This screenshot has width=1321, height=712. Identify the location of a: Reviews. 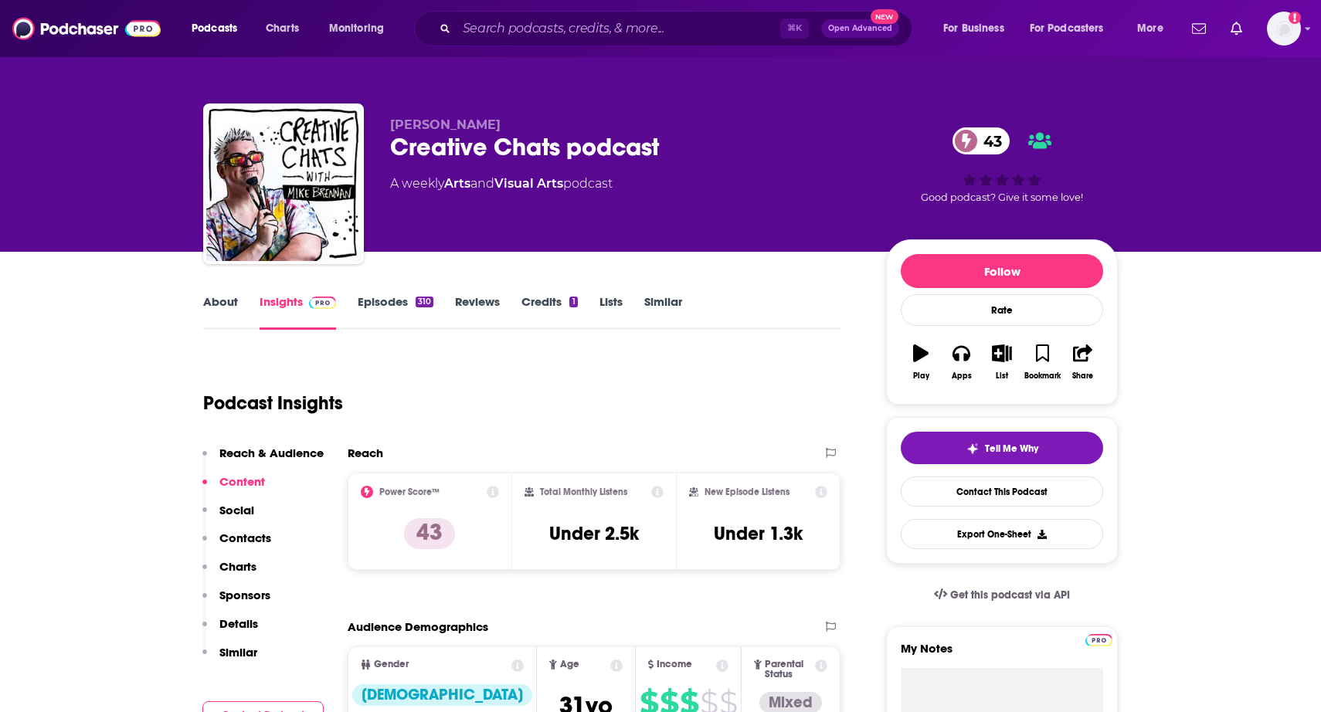
(477, 312).